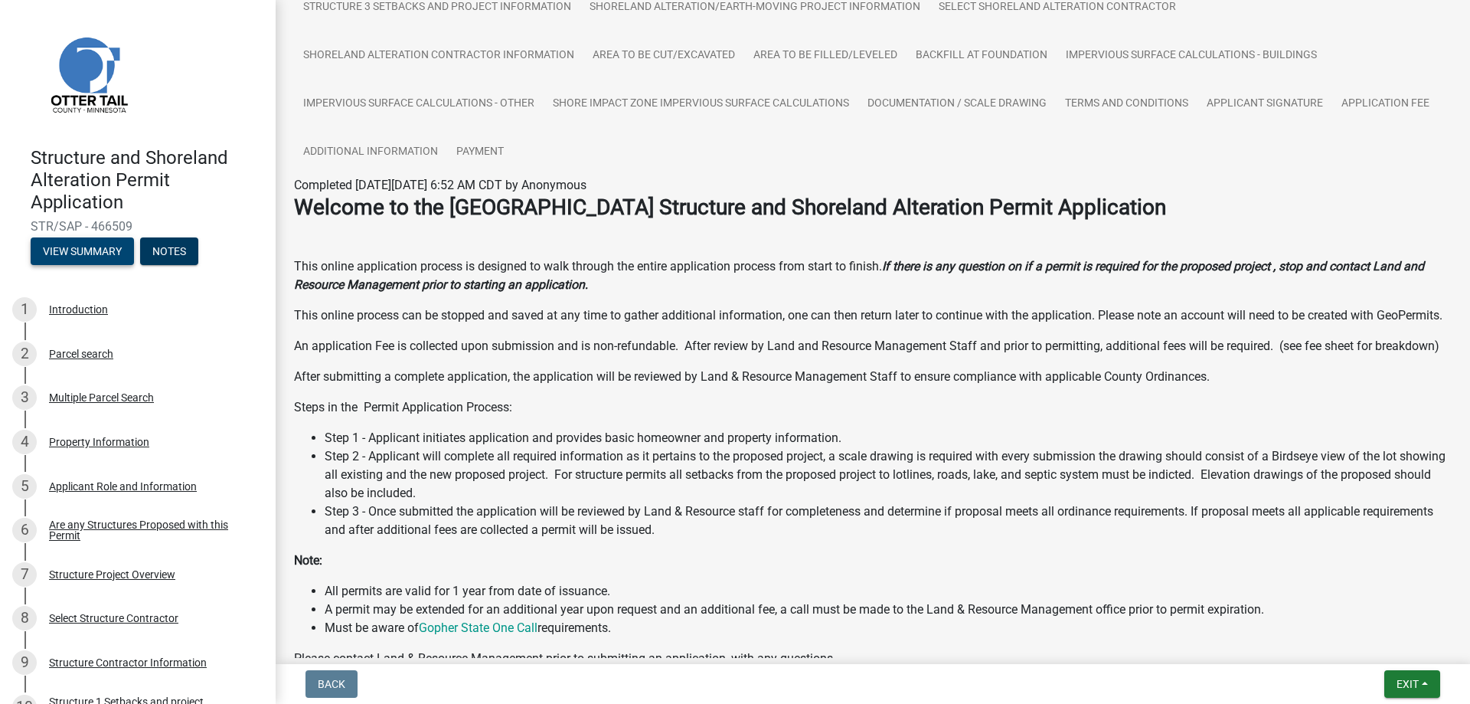 The image size is (1470, 704). What do you see at coordinates (888, 475) in the screenshot?
I see `li: Step 2 - Applicant will complete all required information as it pertains to the proposed project,...` at bounding box center [888, 475].